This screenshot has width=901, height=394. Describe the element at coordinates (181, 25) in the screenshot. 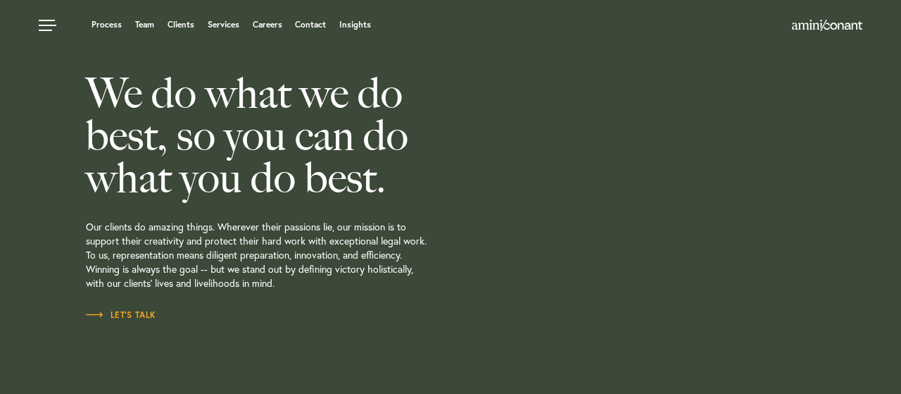

I see `a: Clients` at that location.